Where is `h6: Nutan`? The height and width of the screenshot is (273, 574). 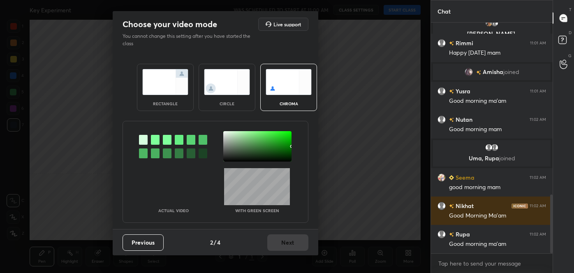
h6: Nutan is located at coordinates (463, 119).